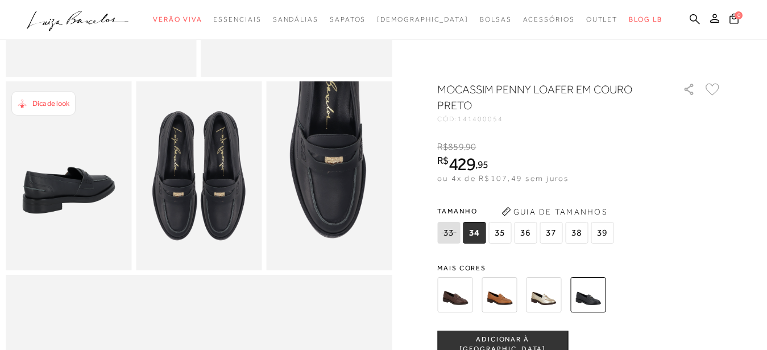 This screenshot has width=767, height=350. Describe the element at coordinates (237, 19) in the screenshot. I see `span: Essenciais` at that location.